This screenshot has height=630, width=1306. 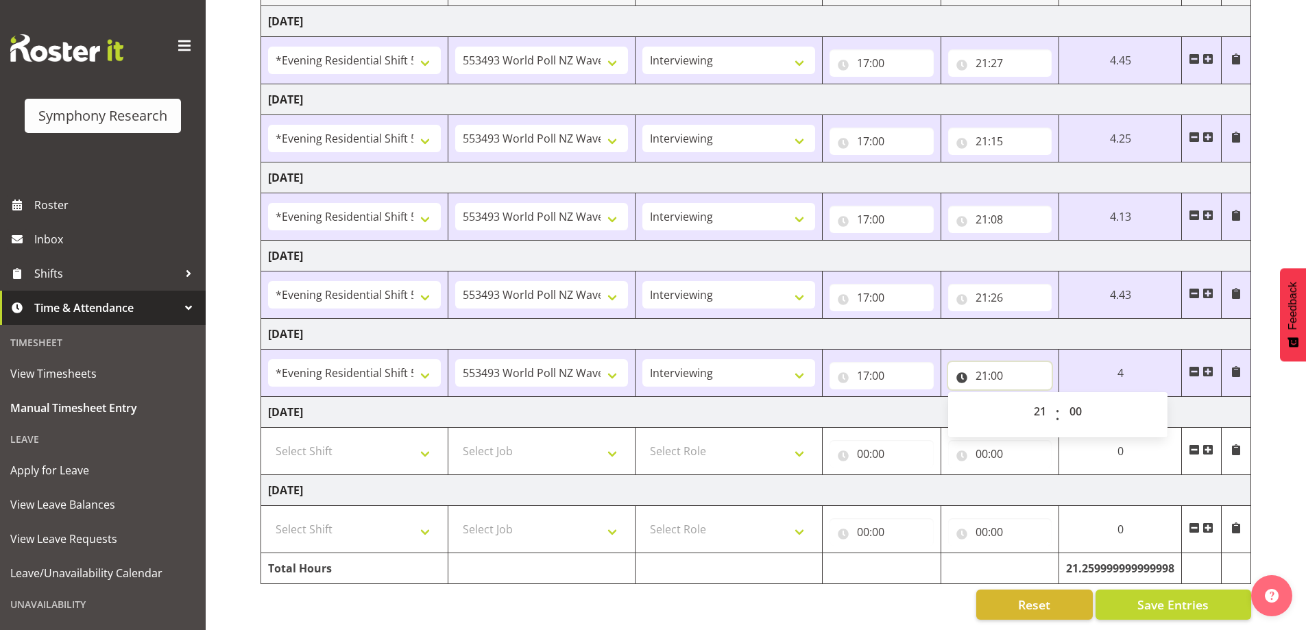 What do you see at coordinates (1173, 605) in the screenshot?
I see `button: Save Entries` at bounding box center [1173, 605].